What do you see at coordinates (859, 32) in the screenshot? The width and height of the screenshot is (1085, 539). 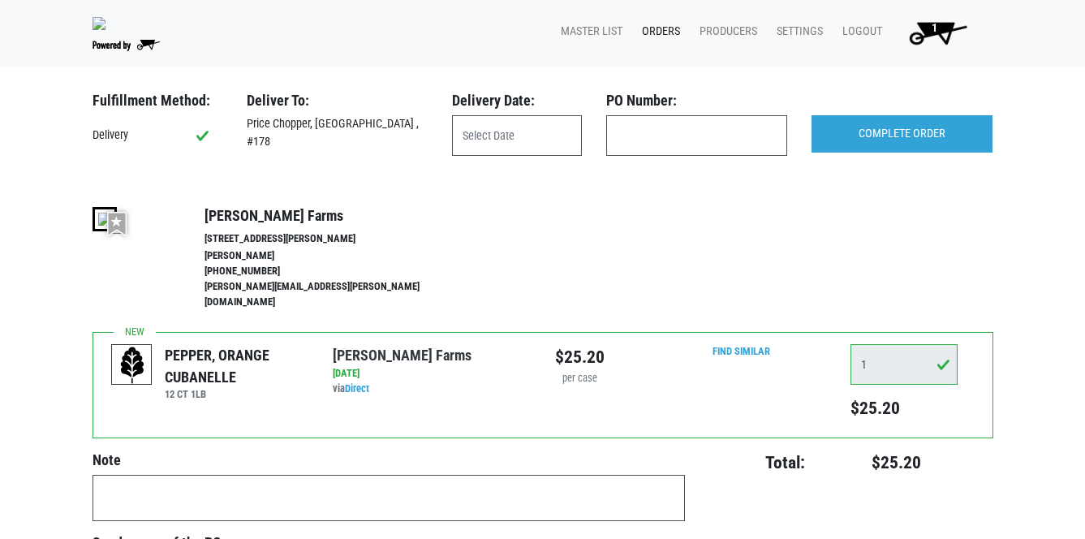 I see `a: Logout` at bounding box center [859, 32].